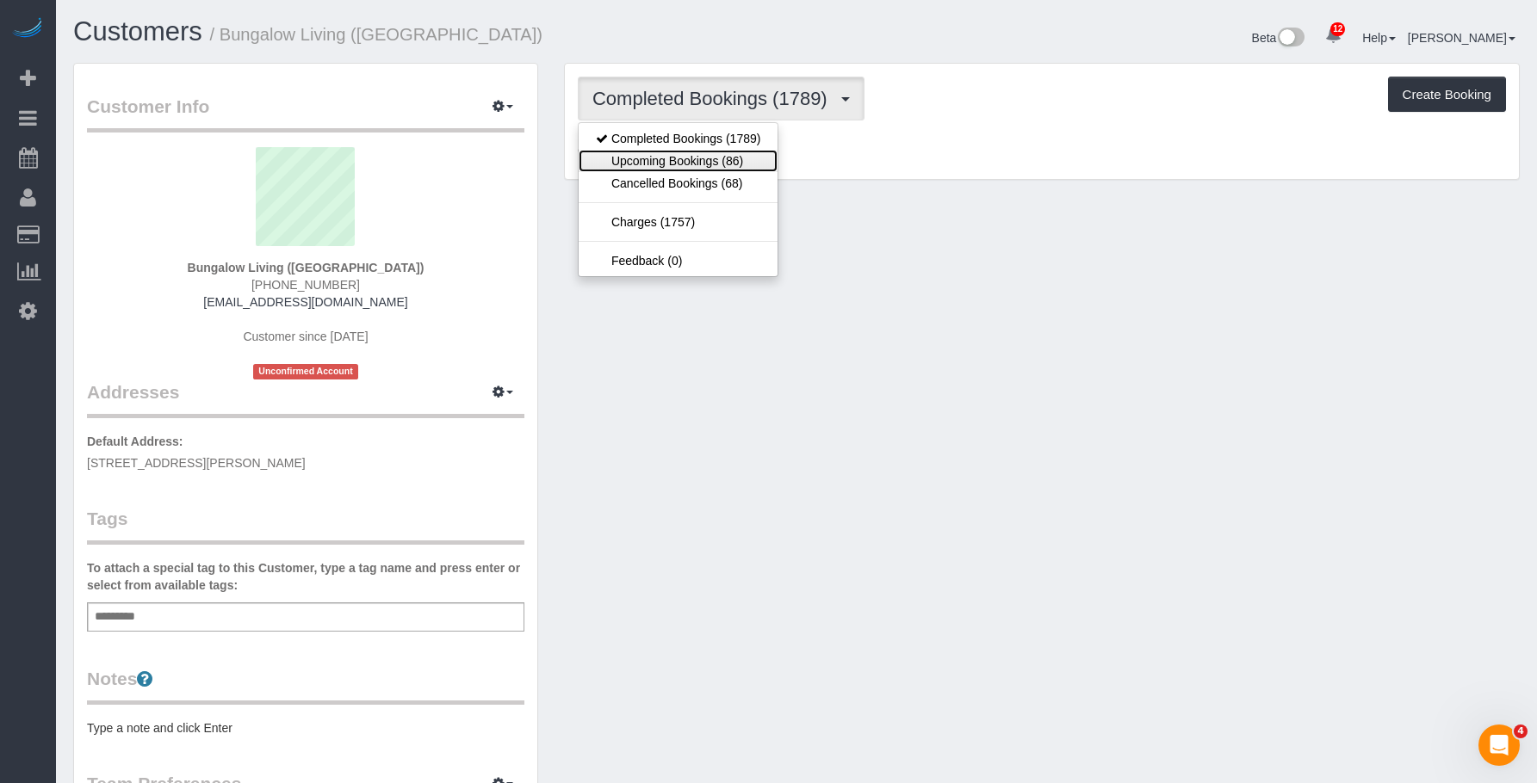 This screenshot has height=783, width=1537. What do you see at coordinates (678, 161) in the screenshot?
I see `a: Upcoming Bookings (86)` at bounding box center [678, 161].